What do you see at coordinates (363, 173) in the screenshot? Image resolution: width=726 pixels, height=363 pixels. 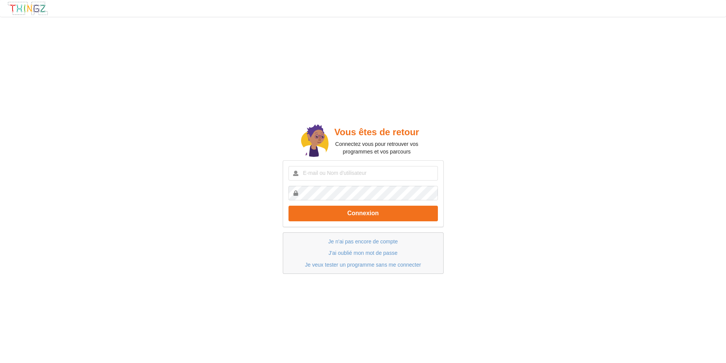 I see `input: E-mail ou Nom d'utilisateur` at bounding box center [363, 173].